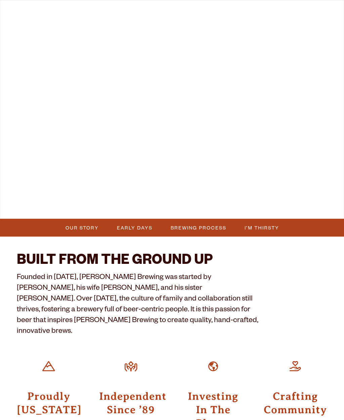 The height and width of the screenshot is (420, 344). What do you see at coordinates (65, 12) in the screenshot?
I see `a: Taprooms` at bounding box center [65, 12].